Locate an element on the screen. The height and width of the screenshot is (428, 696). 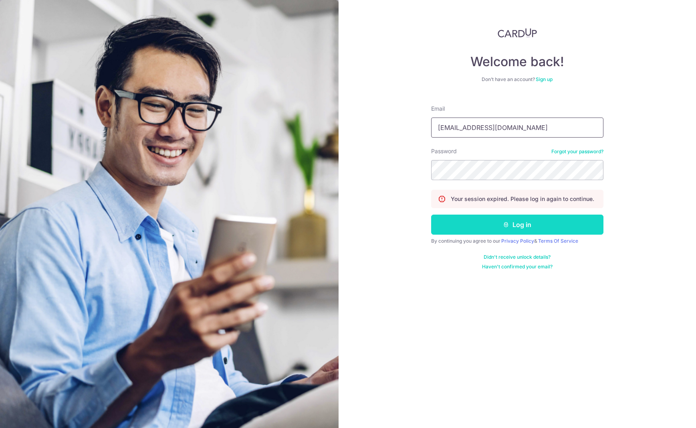
a: Haven't confirmed your email? is located at coordinates (518, 267).